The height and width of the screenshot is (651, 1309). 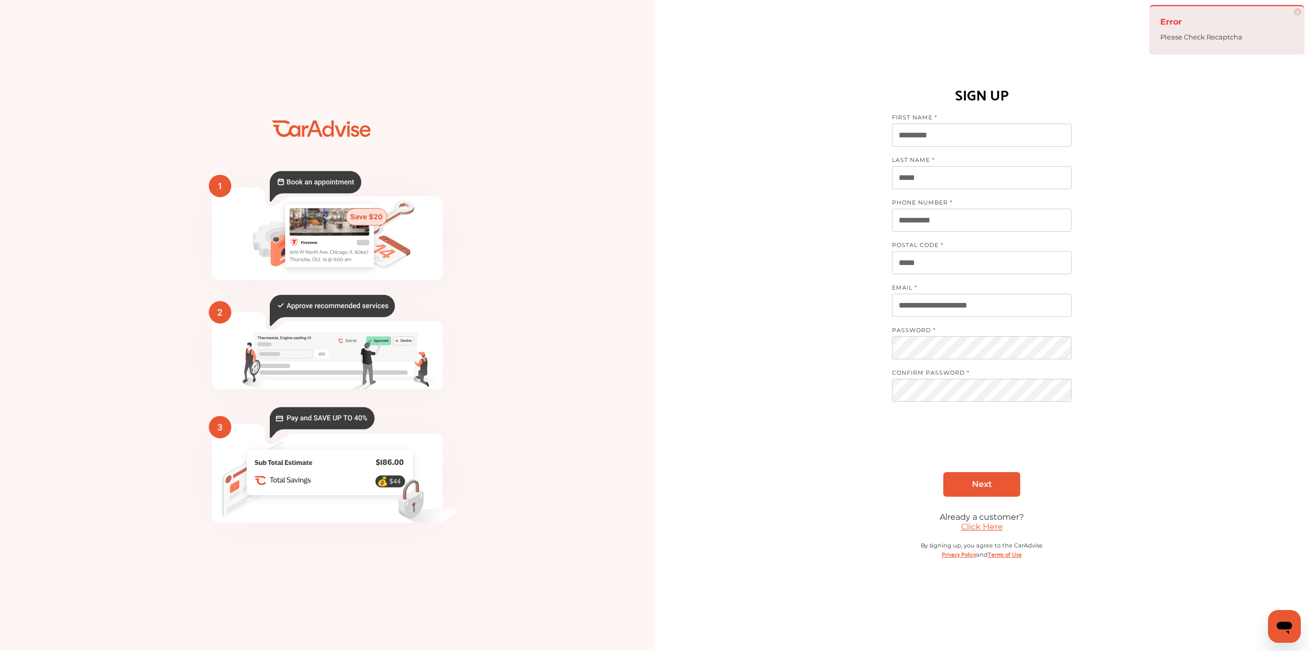 What do you see at coordinates (982, 517) in the screenshot?
I see `div: Already a customer?` at bounding box center [982, 517].